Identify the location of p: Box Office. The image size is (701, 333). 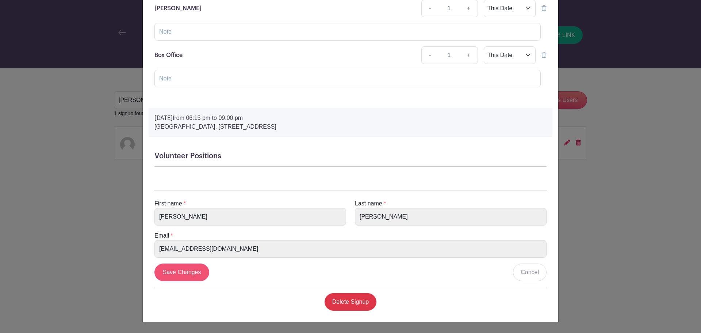
(168, 55).